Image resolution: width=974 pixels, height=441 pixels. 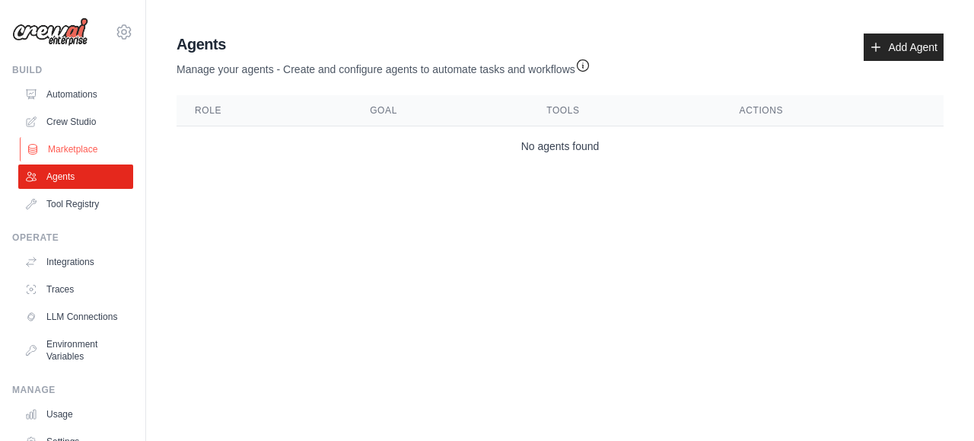 I want to click on h2: Agents, so click(x=384, y=44).